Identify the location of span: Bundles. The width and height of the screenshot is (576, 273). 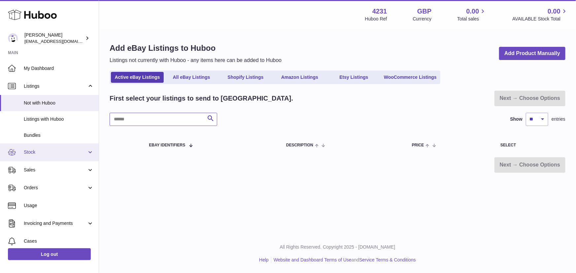
(59, 135).